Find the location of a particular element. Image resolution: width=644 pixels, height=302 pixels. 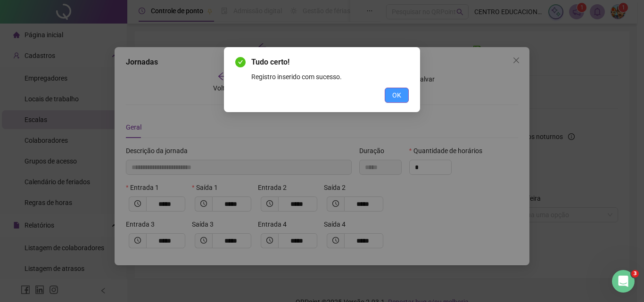

span: 3 is located at coordinates (635, 274).